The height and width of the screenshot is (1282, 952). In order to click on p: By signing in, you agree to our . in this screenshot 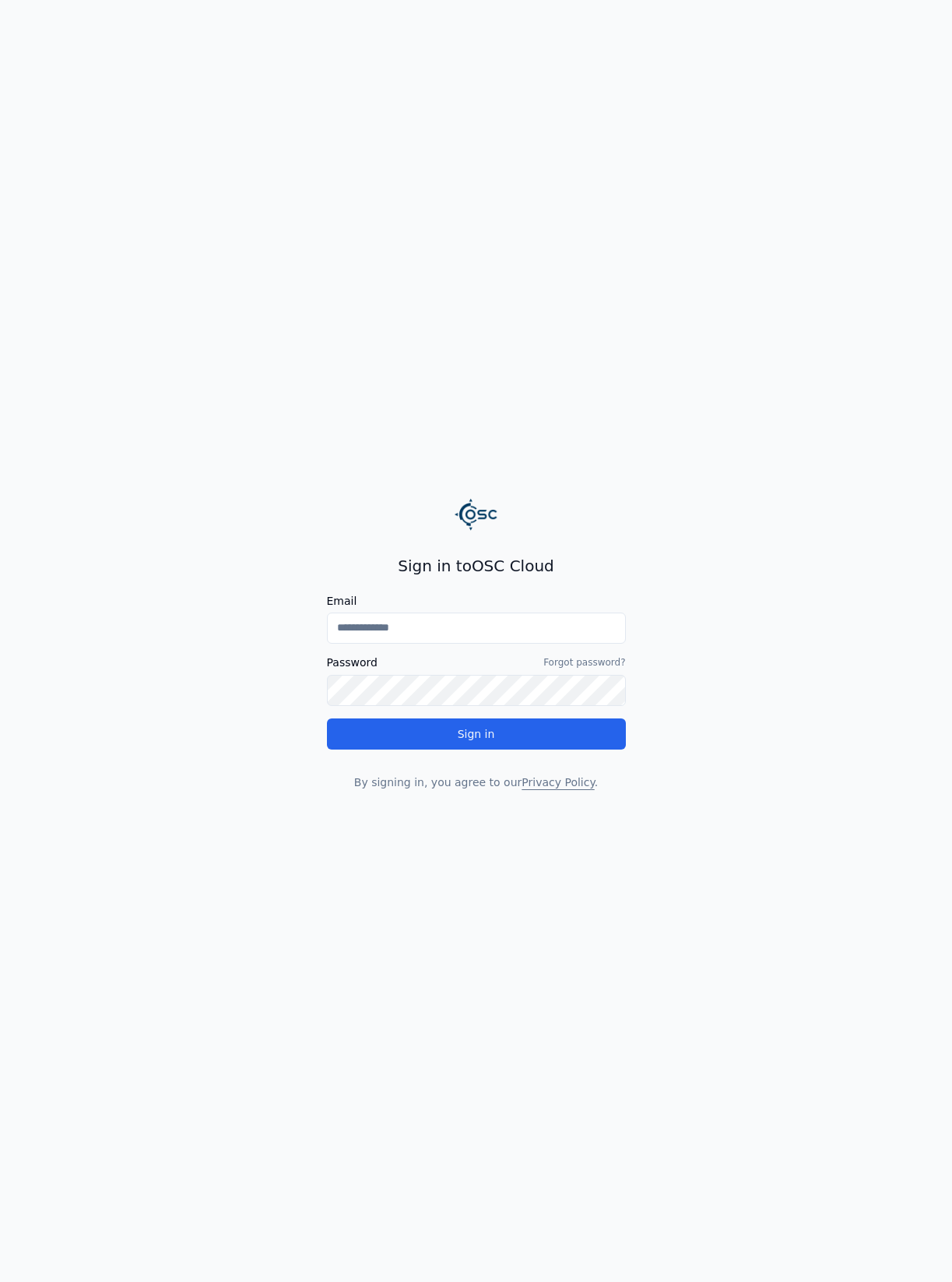, I will do `click(476, 783)`.